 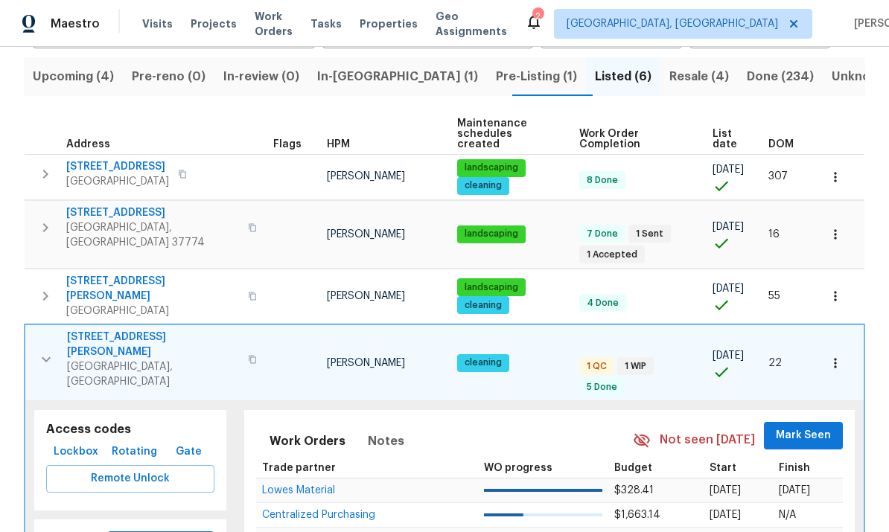 What do you see at coordinates (633, 139) in the screenshot?
I see `span: Work Order Completion` at bounding box center [633, 139].